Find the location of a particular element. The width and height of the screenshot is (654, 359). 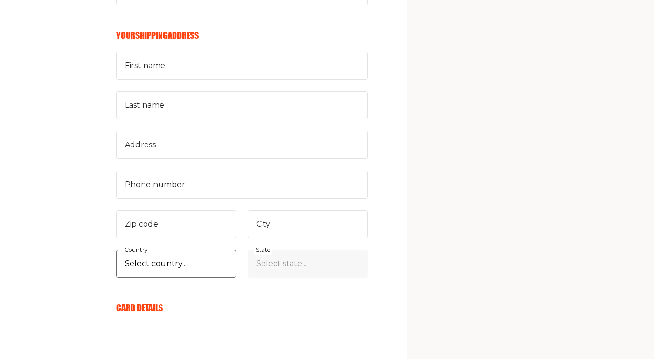

input: Zip code is located at coordinates (176, 224).